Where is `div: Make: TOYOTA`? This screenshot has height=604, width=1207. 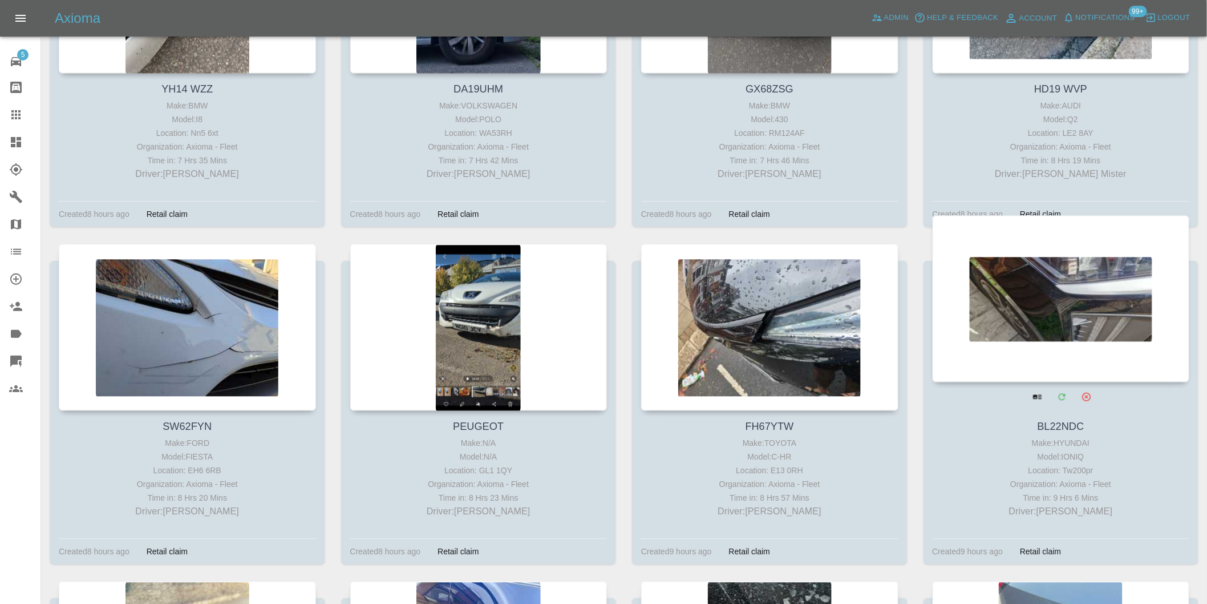
div: Make: TOYOTA is located at coordinates (770, 443).